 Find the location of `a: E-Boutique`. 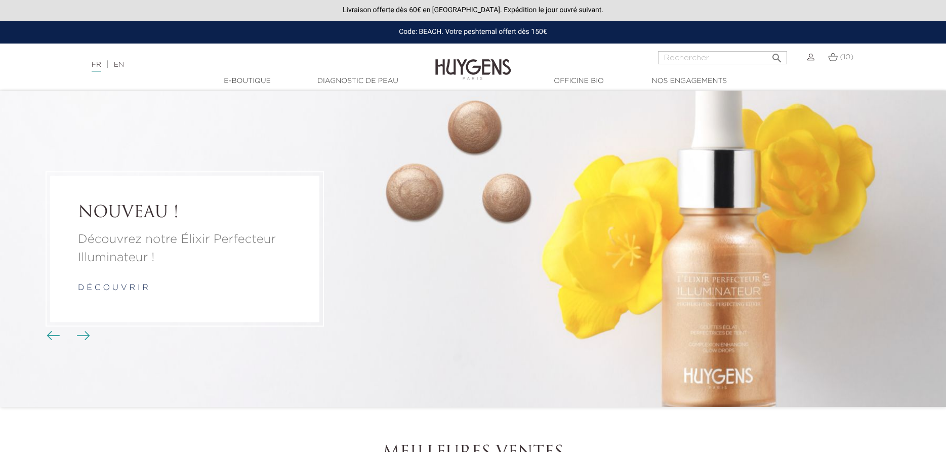

a: E-Boutique is located at coordinates (248, 81).